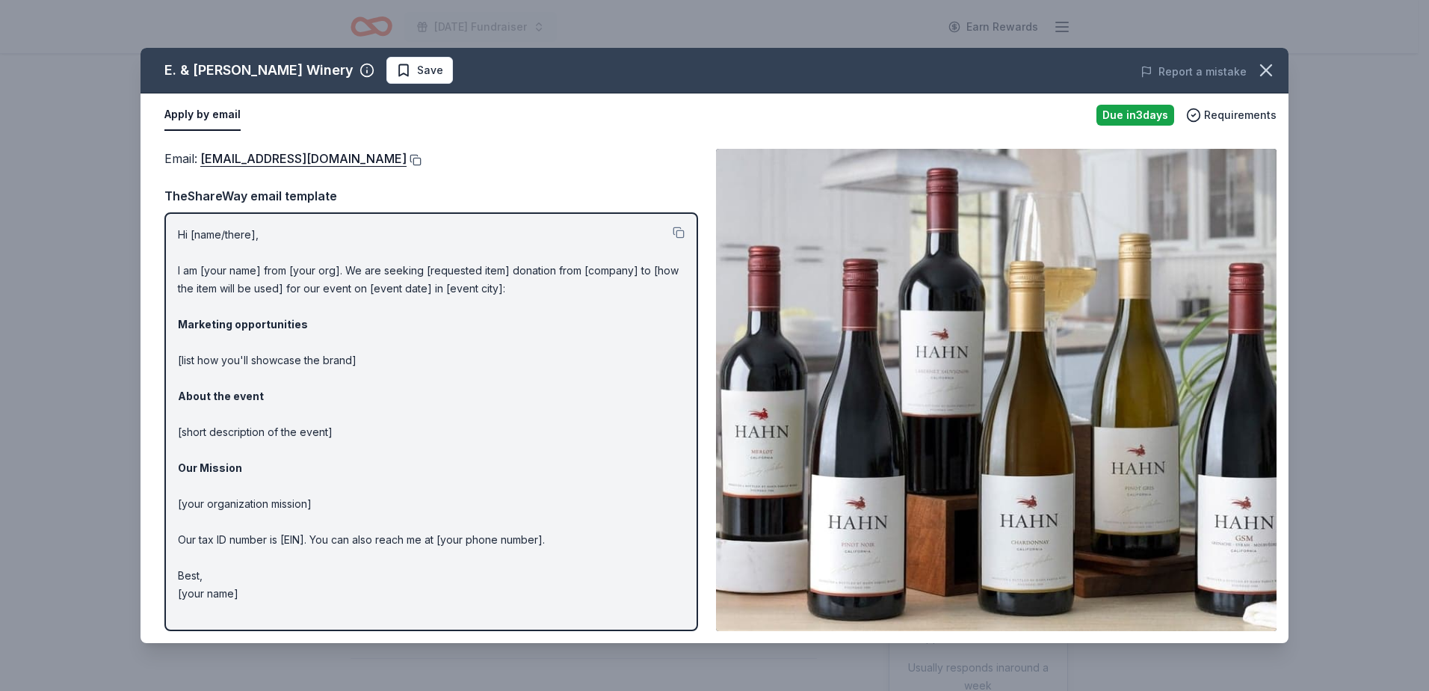  Describe the element at coordinates (285, 158) in the screenshot. I see `span: Email :` at that location.